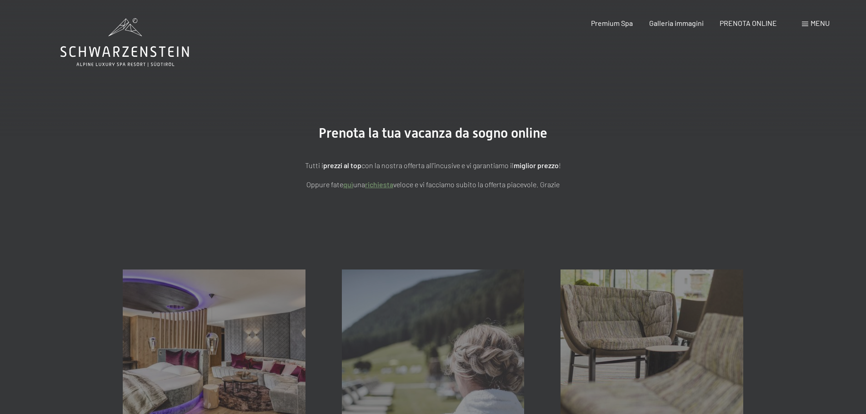 The height and width of the screenshot is (414, 866). What do you see at coordinates (433, 166) in the screenshot?
I see `p: Tutti i con la nostra offerta all'incusive e vi garantiamo il !` at bounding box center [433, 166].